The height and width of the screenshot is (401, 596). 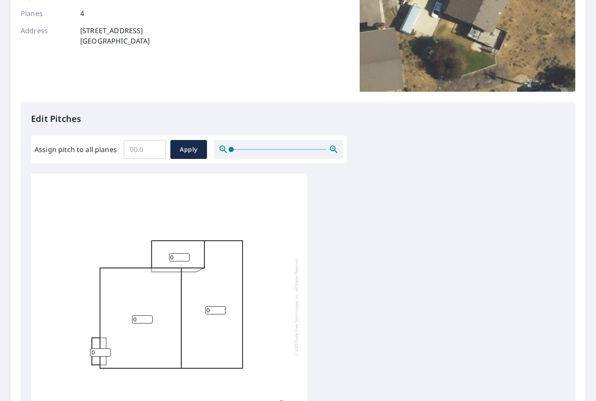 What do you see at coordinates (75, 150) in the screenshot?
I see `label: Assign pitch to all planes` at bounding box center [75, 150].